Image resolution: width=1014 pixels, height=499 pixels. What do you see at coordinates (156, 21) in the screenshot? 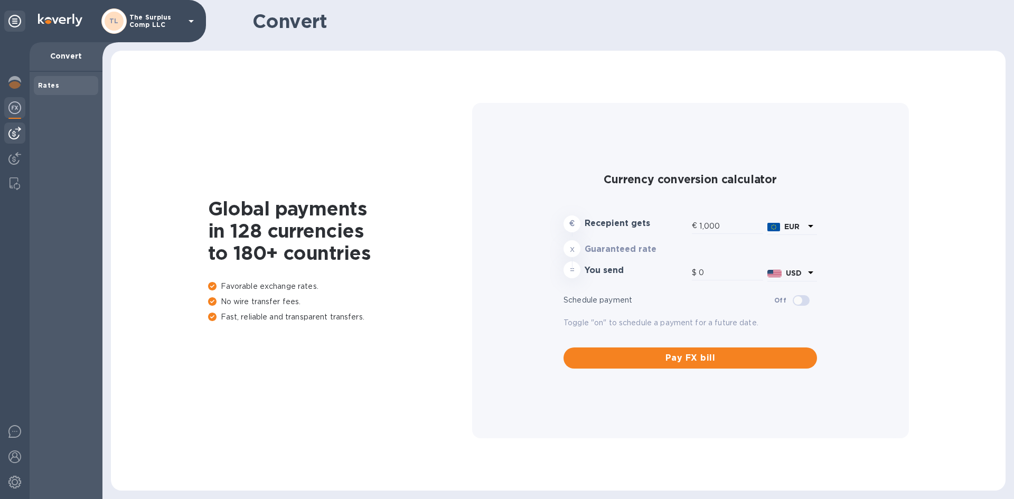
I see `p: The Surplus Comp LLC` at bounding box center [156, 21].